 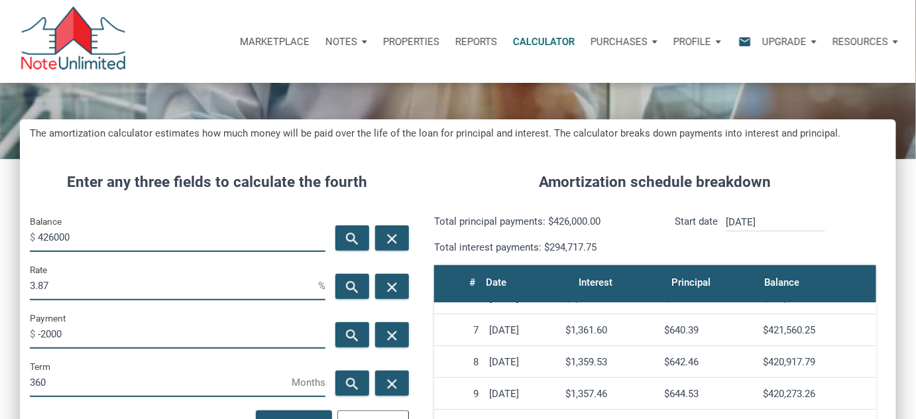 What do you see at coordinates (741, 42) in the screenshot?
I see `button: email` at bounding box center [741, 42].